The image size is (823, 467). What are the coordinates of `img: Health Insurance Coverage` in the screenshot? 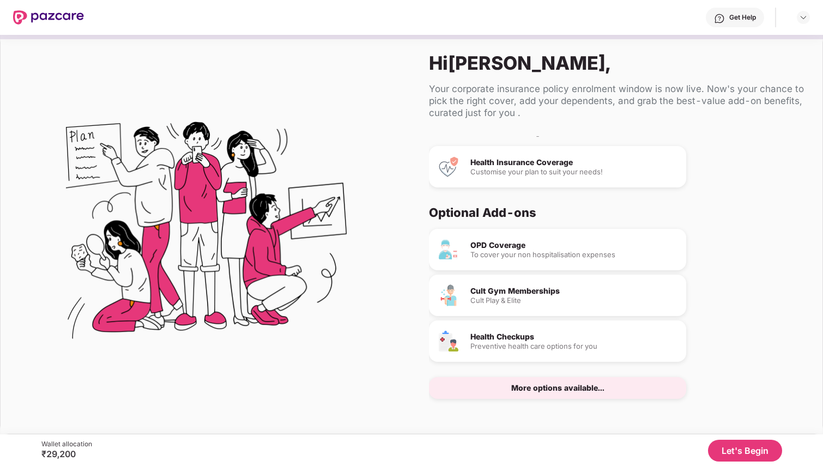 It's located at (449, 167).